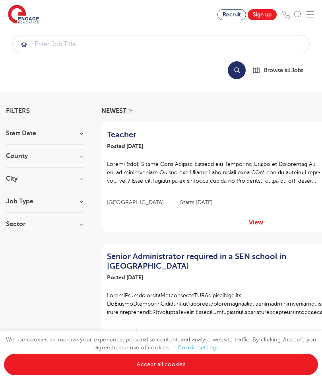  Describe the element at coordinates (237, 70) in the screenshot. I see `button: Search` at that location.